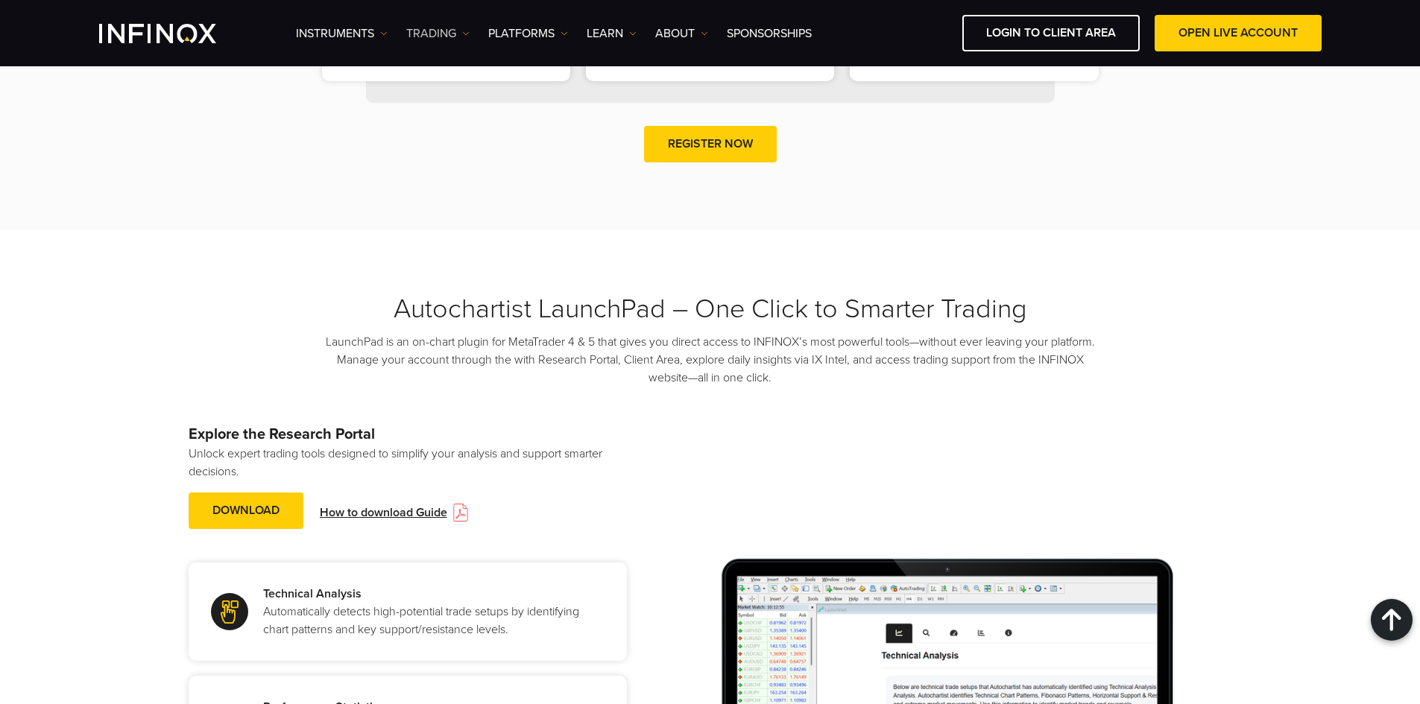 The image size is (1420, 704). Describe the element at coordinates (175, 34) in the screenshot. I see `a: INFINOX Logo` at that location.